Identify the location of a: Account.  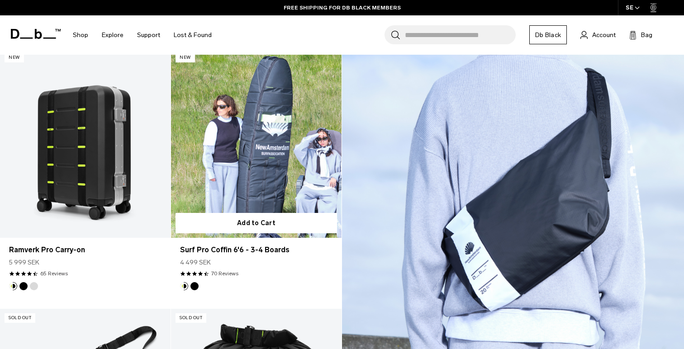
(598, 35).